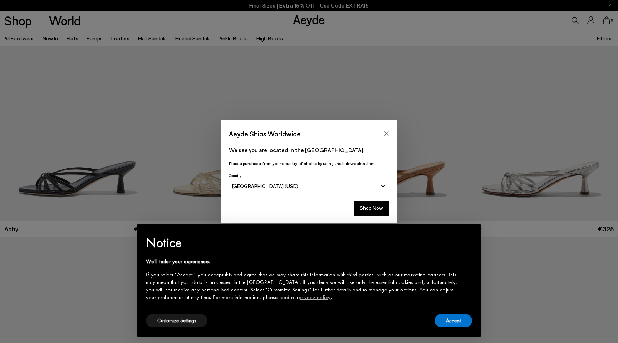  What do you see at coordinates (177, 320) in the screenshot?
I see `button: Customize Settings` at bounding box center [177, 320].